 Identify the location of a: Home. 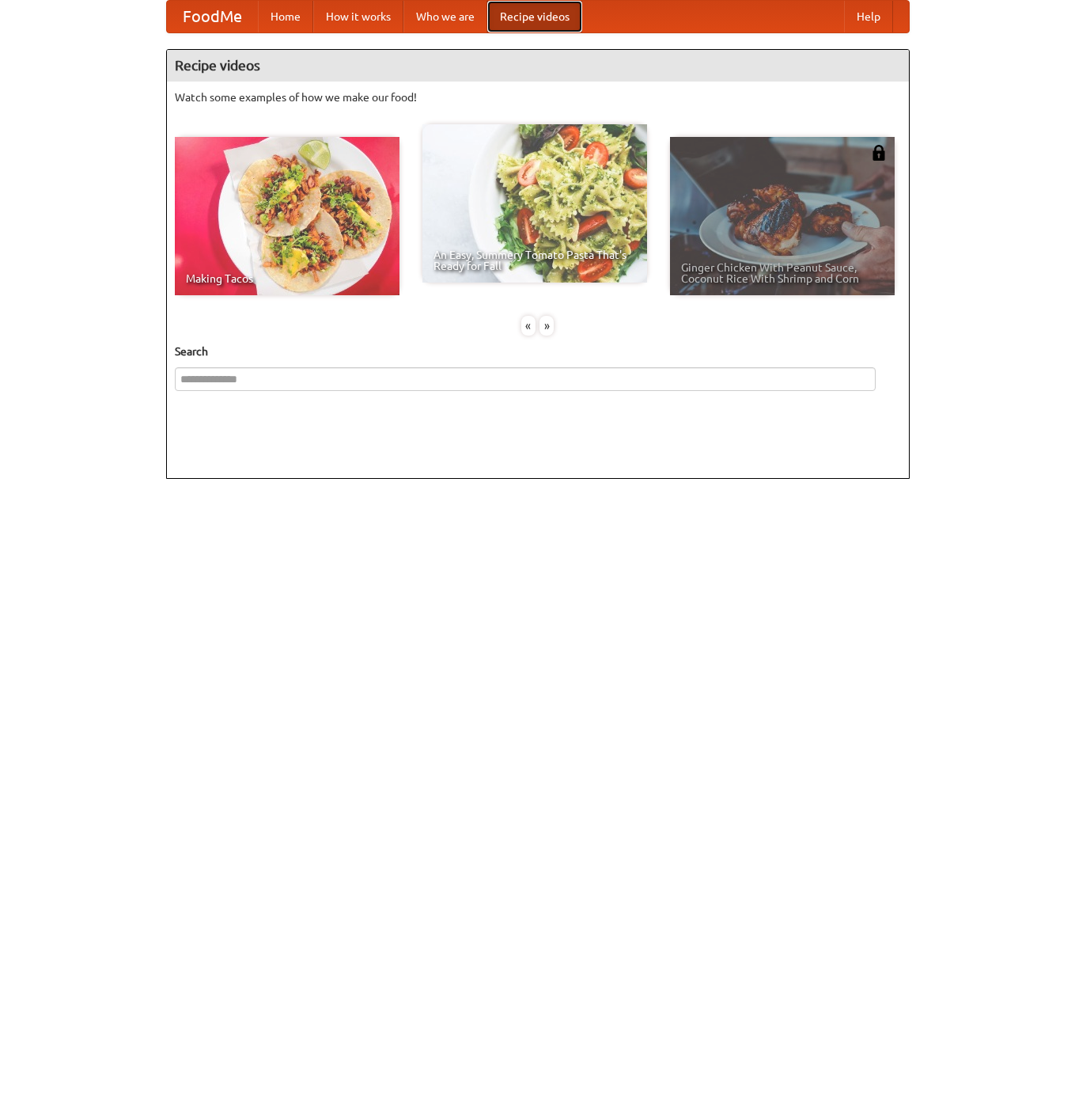
(285, 17).